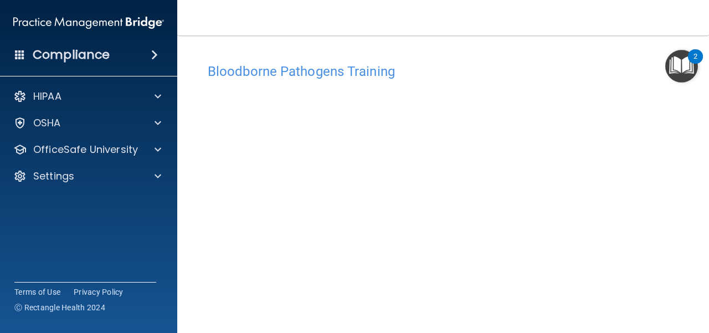 This screenshot has height=333, width=709. I want to click on a: OSHA, so click(87, 123).